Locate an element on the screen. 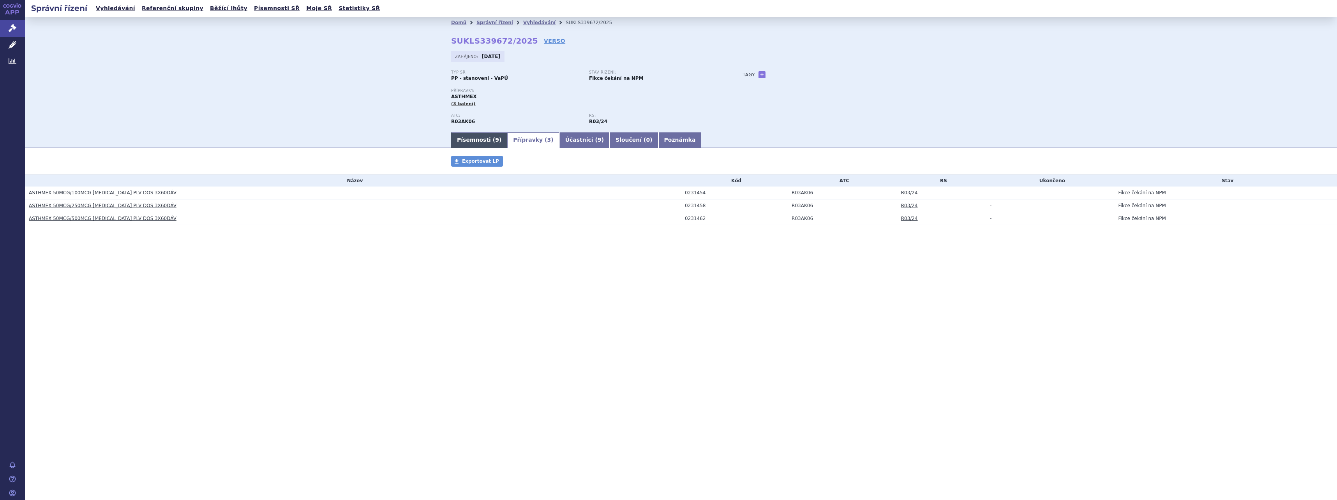 This screenshot has height=500, width=1337. th: RS is located at coordinates (941, 181).